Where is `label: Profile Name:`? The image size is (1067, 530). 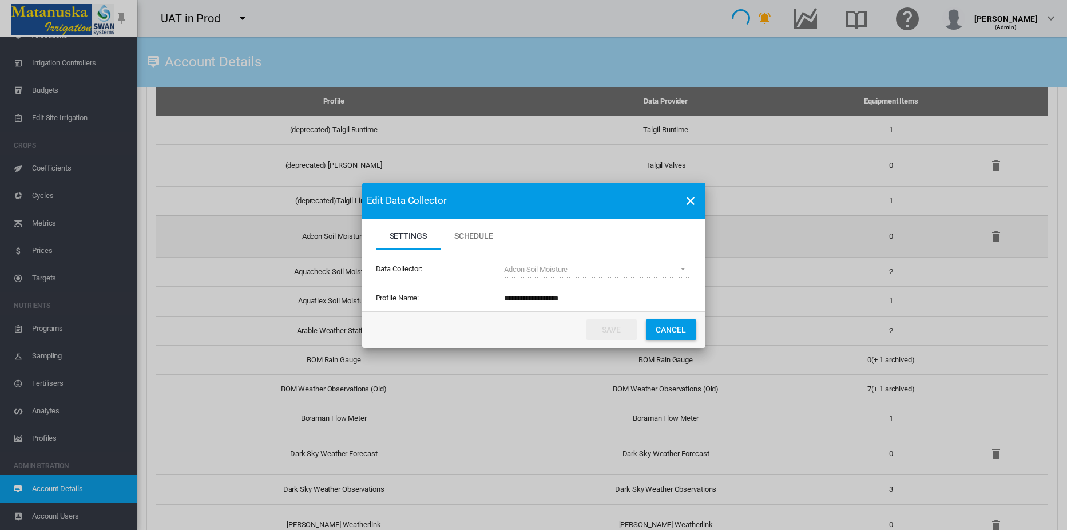 label: Profile Name: is located at coordinates (439, 298).